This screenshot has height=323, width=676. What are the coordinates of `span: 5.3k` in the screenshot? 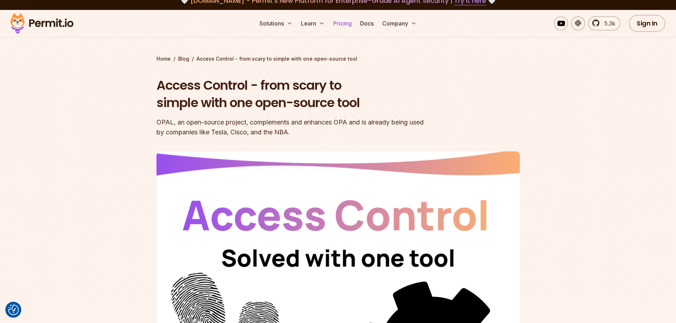 It's located at (607, 23).